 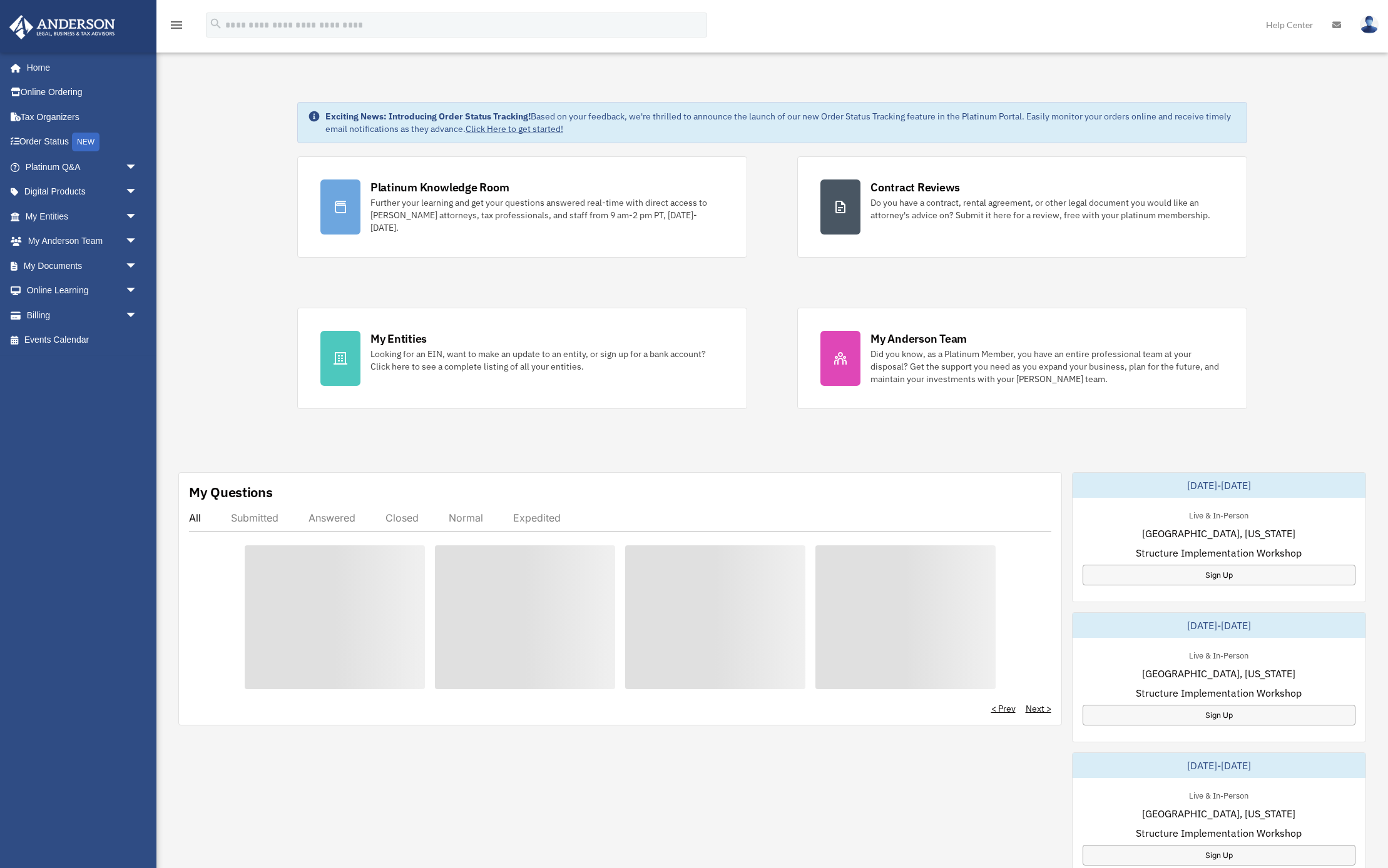 I want to click on div: Contract Reviews, so click(x=915, y=187).